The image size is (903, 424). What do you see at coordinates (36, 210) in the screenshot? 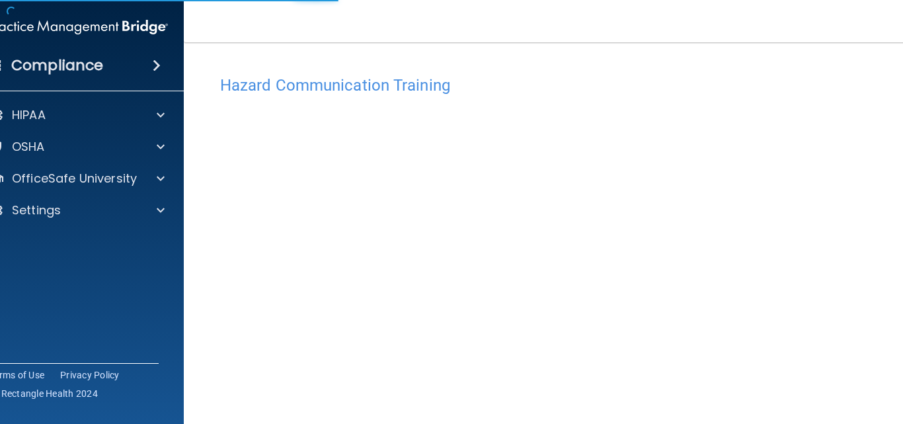
I see `p: Settings` at bounding box center [36, 210].